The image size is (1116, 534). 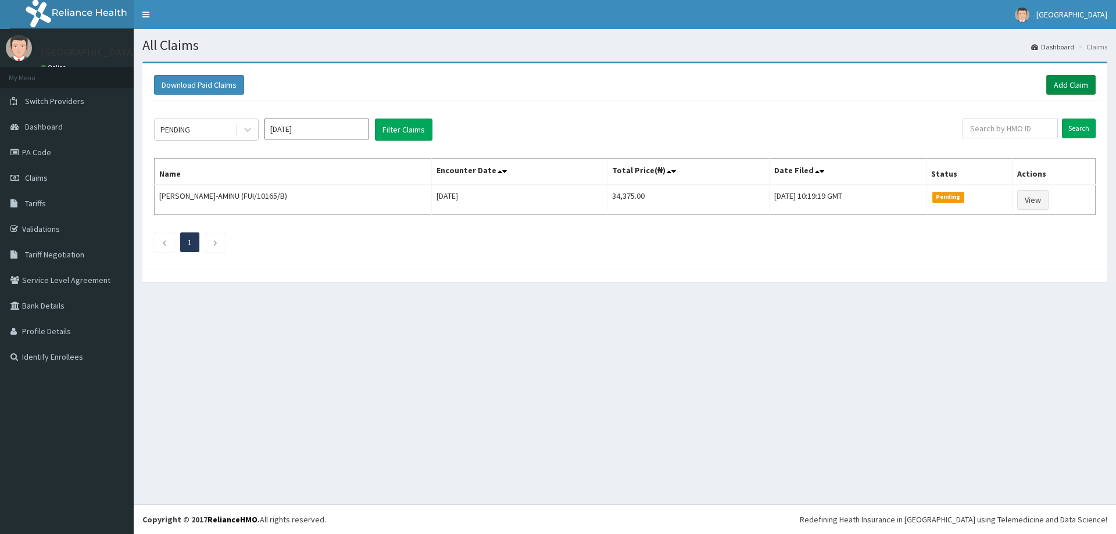 What do you see at coordinates (44, 127) in the screenshot?
I see `span: Dashboard` at bounding box center [44, 127].